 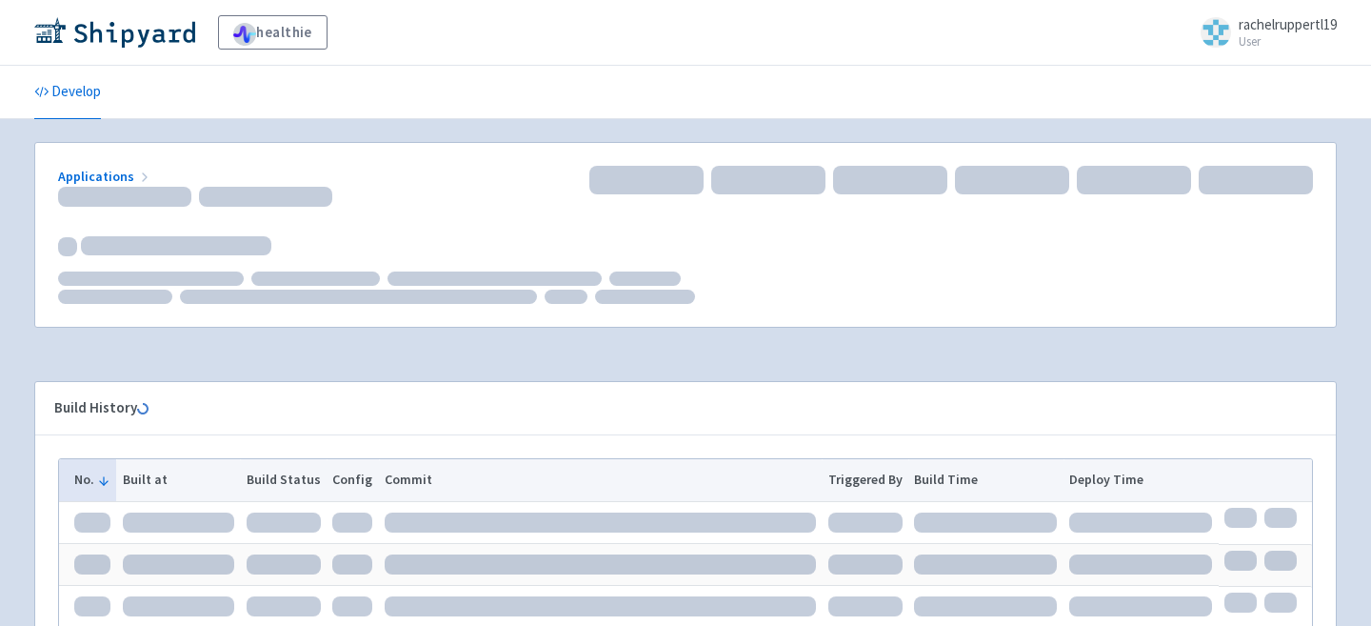 What do you see at coordinates (670, 407) in the screenshot?
I see `div: Build History` at bounding box center [670, 407].